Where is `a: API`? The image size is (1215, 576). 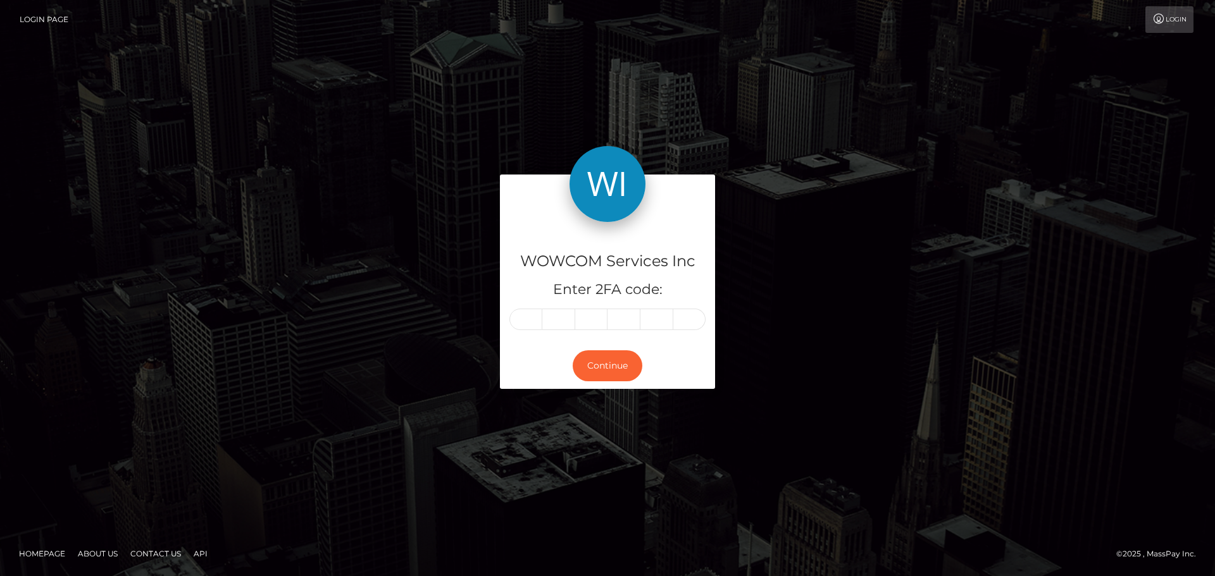
a: API is located at coordinates (201, 554).